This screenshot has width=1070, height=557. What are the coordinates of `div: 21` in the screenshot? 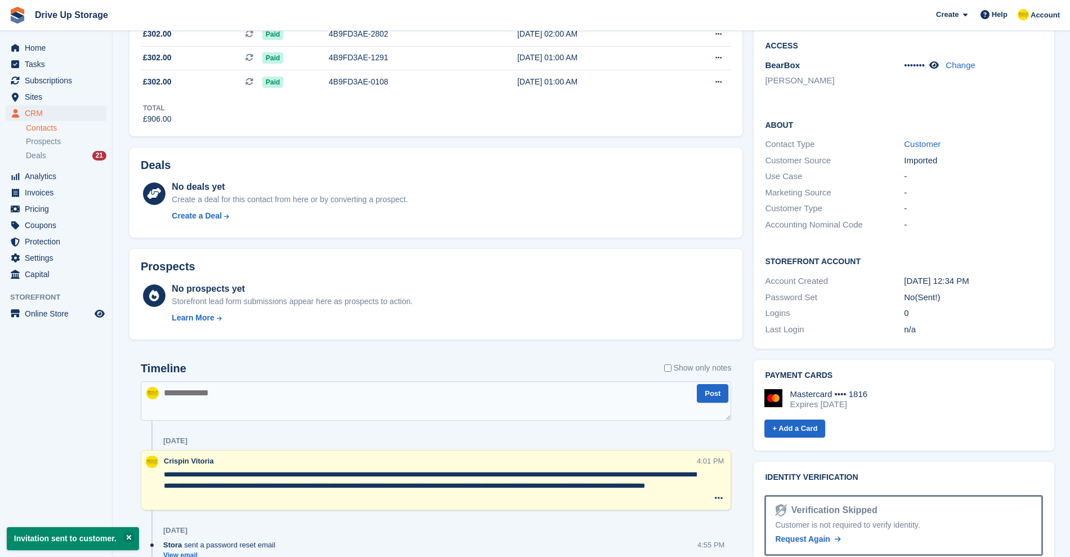 It's located at (99, 155).